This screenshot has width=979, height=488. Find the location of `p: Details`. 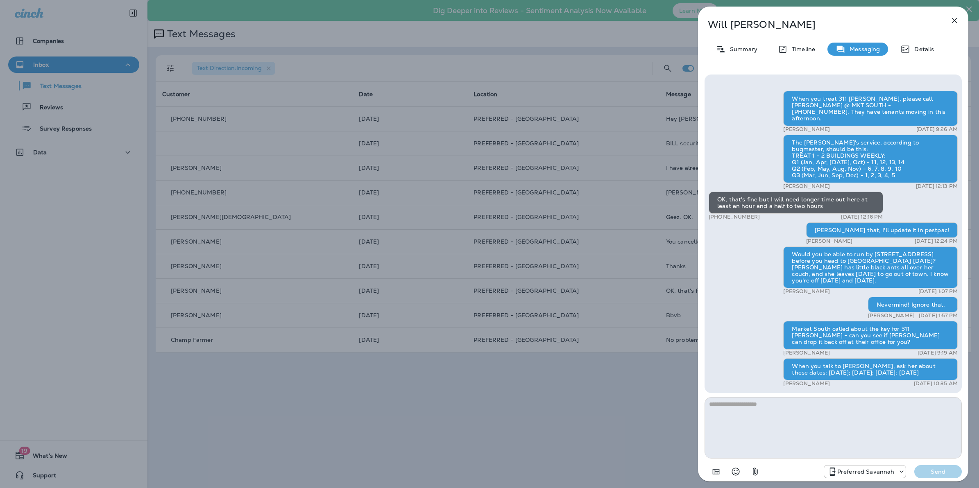

p: Details is located at coordinates (922, 49).